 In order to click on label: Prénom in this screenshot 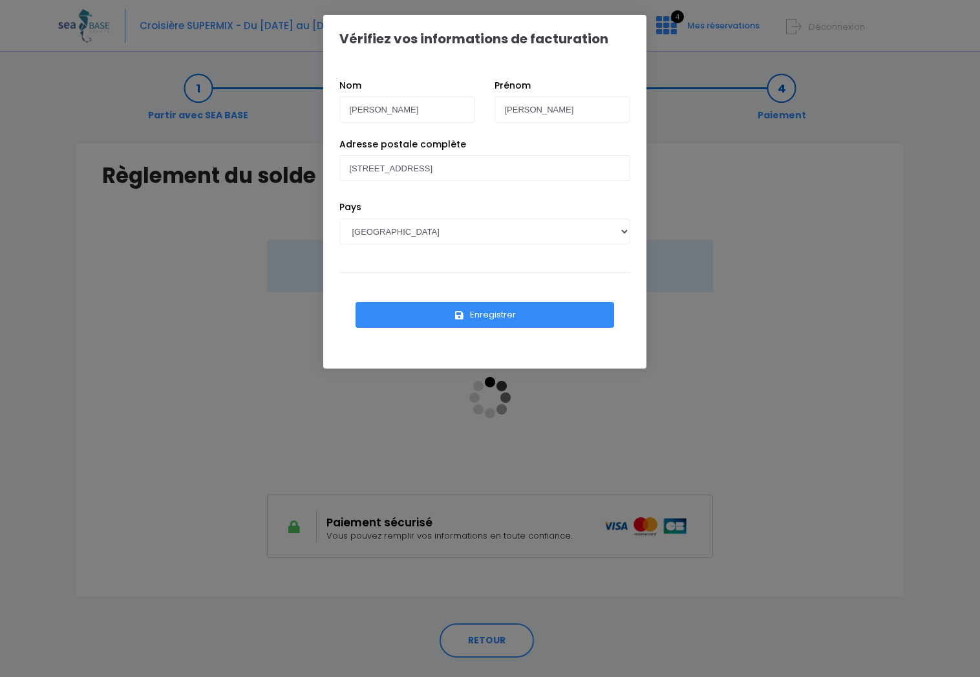, I will do `click(513, 85)`.